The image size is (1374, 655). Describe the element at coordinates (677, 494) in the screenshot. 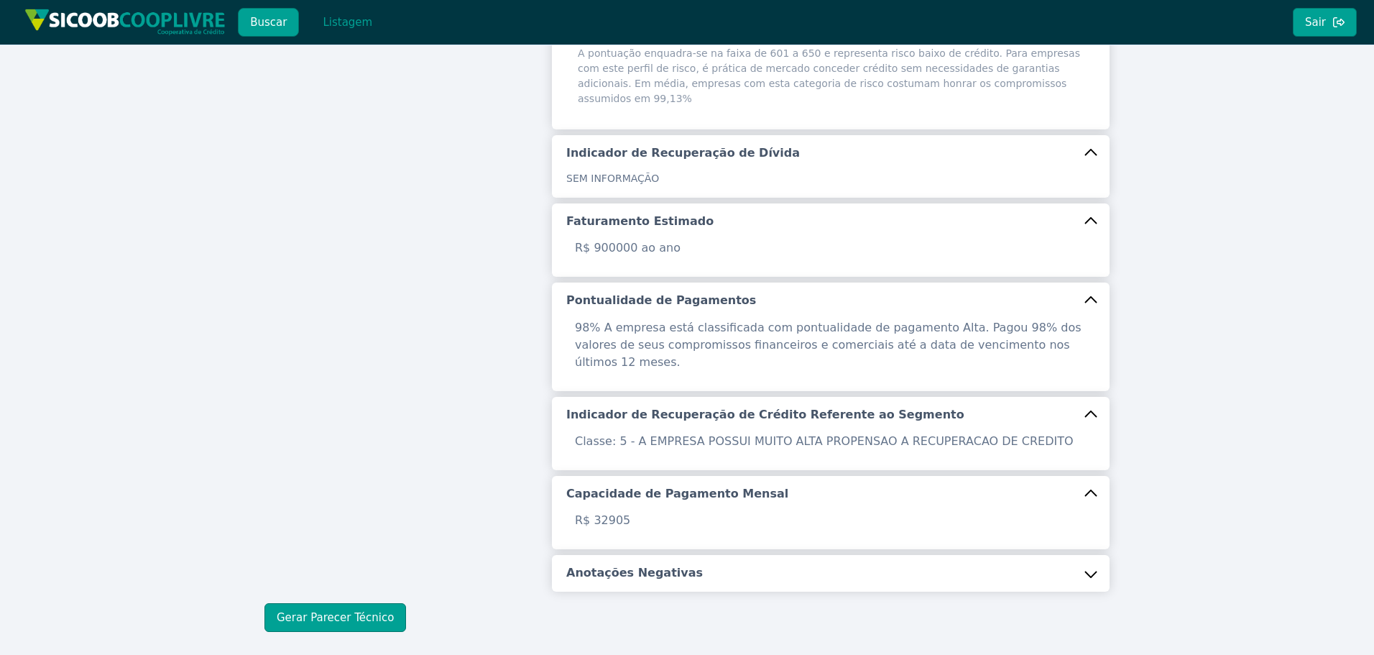

I see `h5: Capacidade de Pagamento Mensal` at that location.